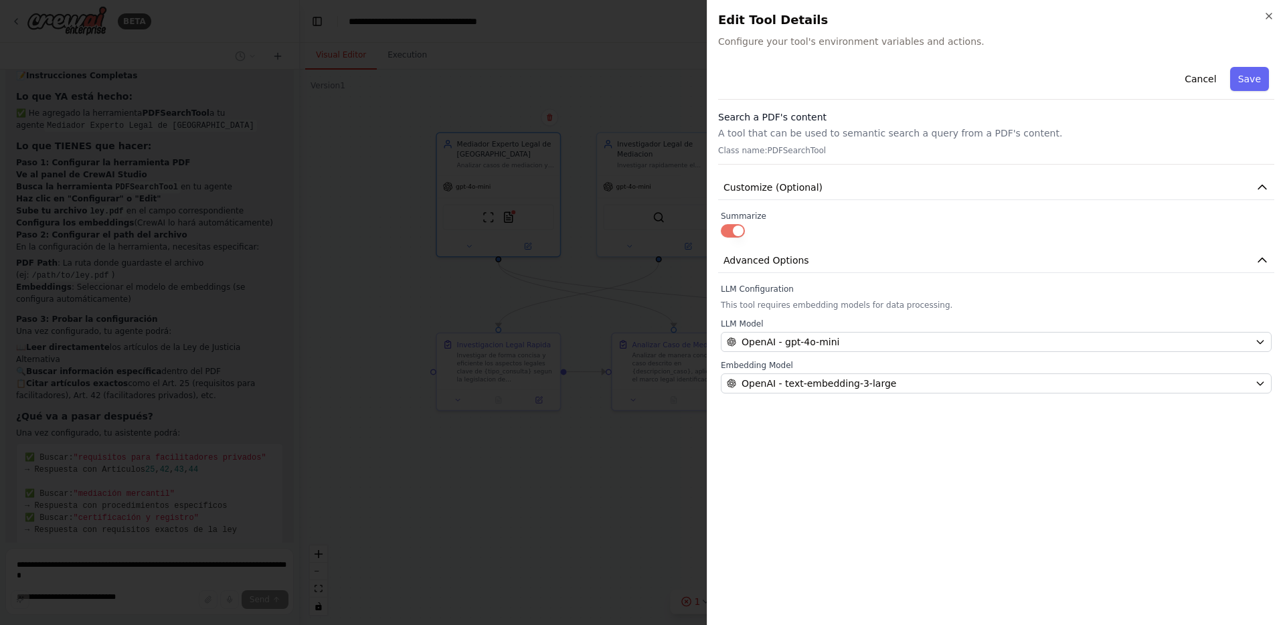  Describe the element at coordinates (791, 342) in the screenshot. I see `span: OpenAI - gpt-4o-mini` at that location.